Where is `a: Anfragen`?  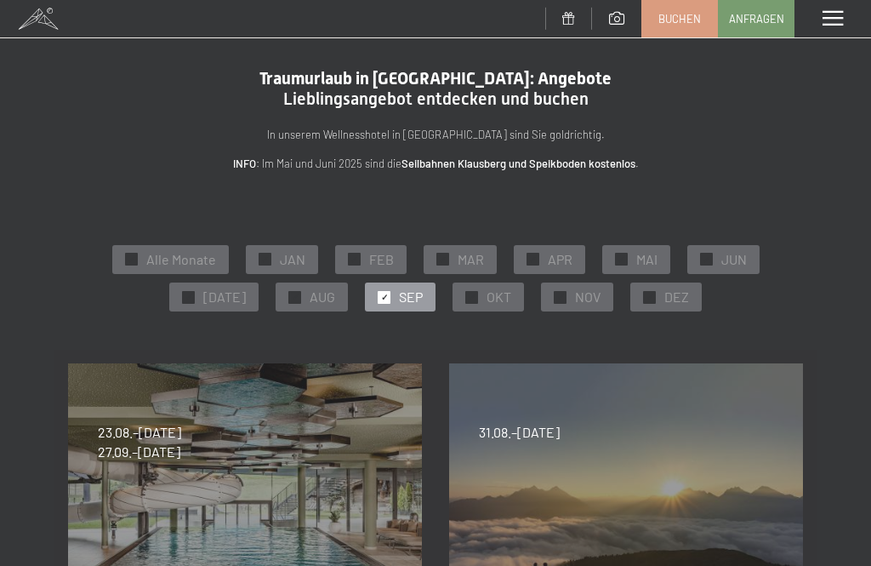 a: Anfragen is located at coordinates (756, 19).